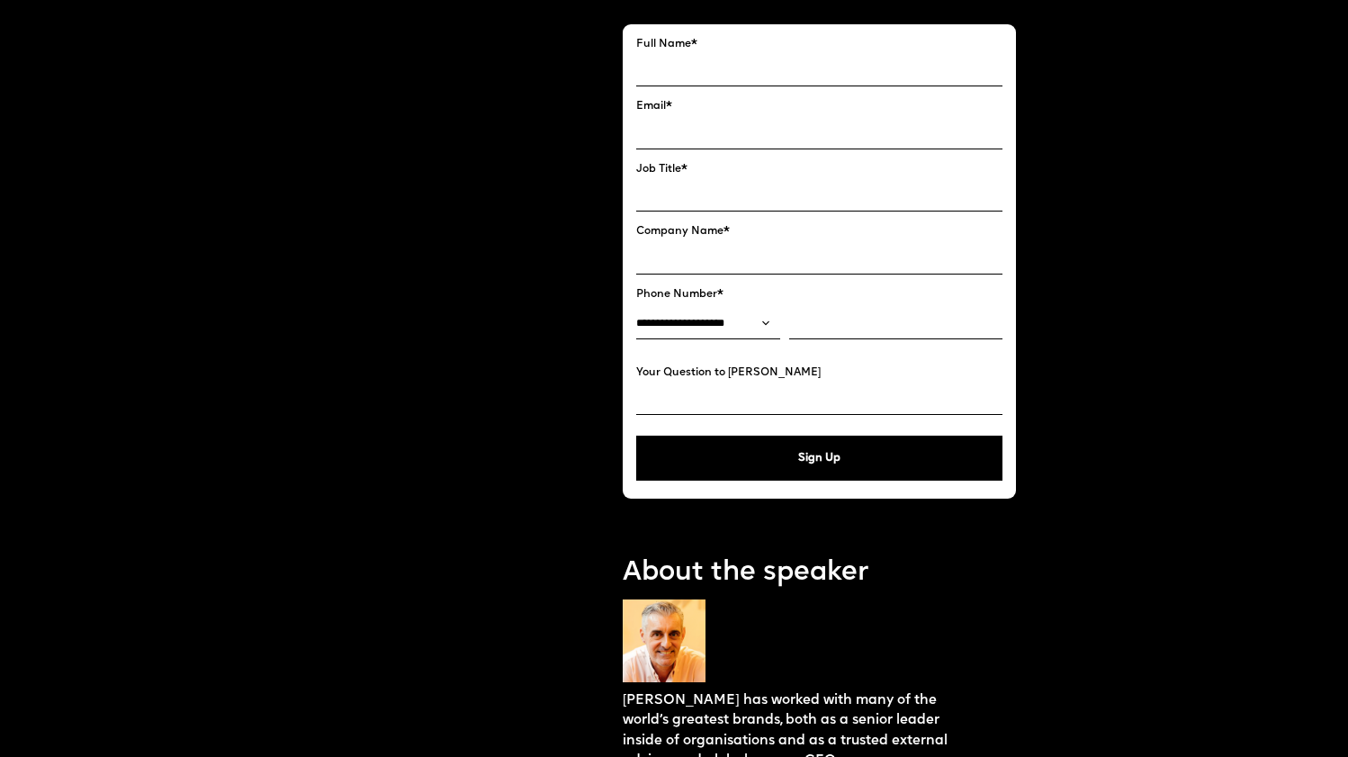 This screenshot has height=757, width=1348. What do you see at coordinates (819, 458) in the screenshot?
I see `button: Sign Up` at bounding box center [819, 458].